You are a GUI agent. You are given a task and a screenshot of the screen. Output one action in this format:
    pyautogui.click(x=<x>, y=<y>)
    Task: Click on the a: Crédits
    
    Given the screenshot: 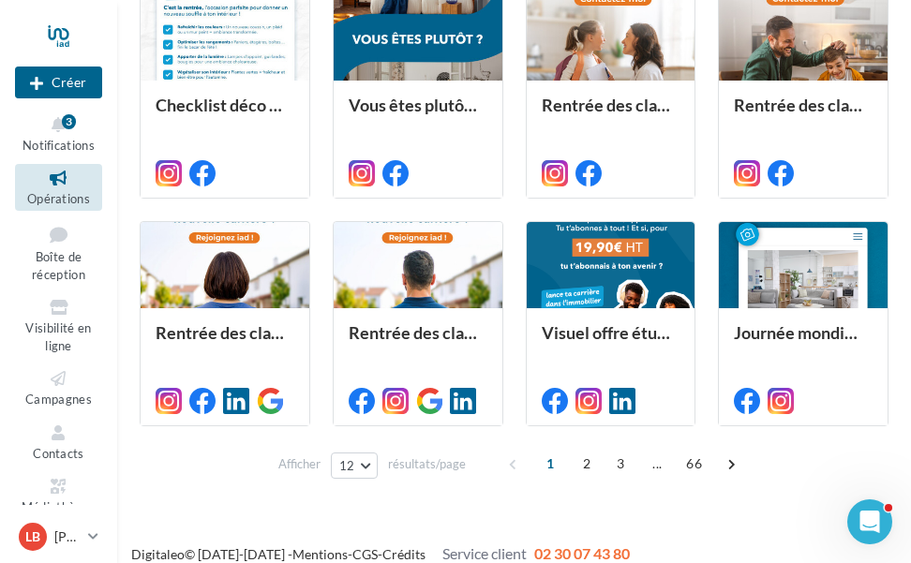 What is the action you would take?
    pyautogui.click(x=404, y=554)
    